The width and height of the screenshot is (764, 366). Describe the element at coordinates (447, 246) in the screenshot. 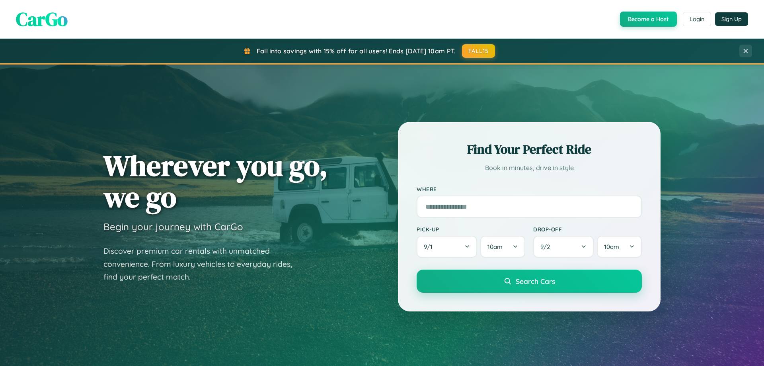

I see `button: 9/1` at that location.